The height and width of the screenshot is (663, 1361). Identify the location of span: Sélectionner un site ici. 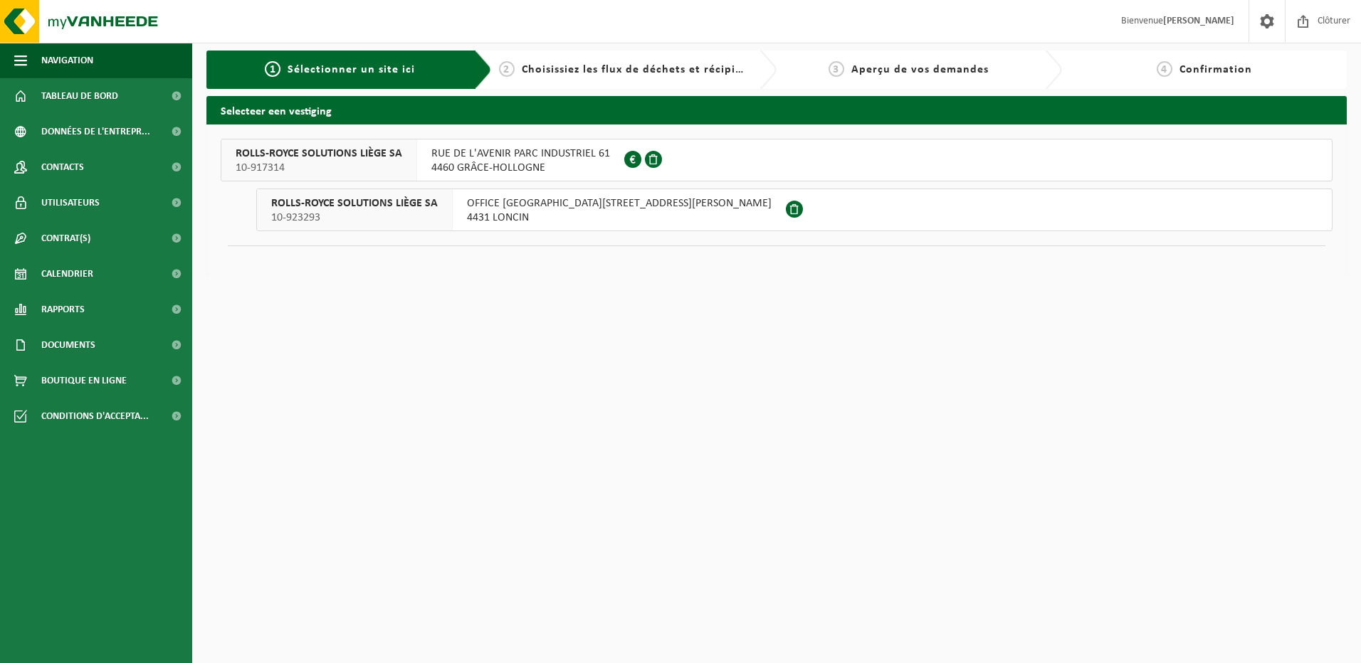
(351, 70).